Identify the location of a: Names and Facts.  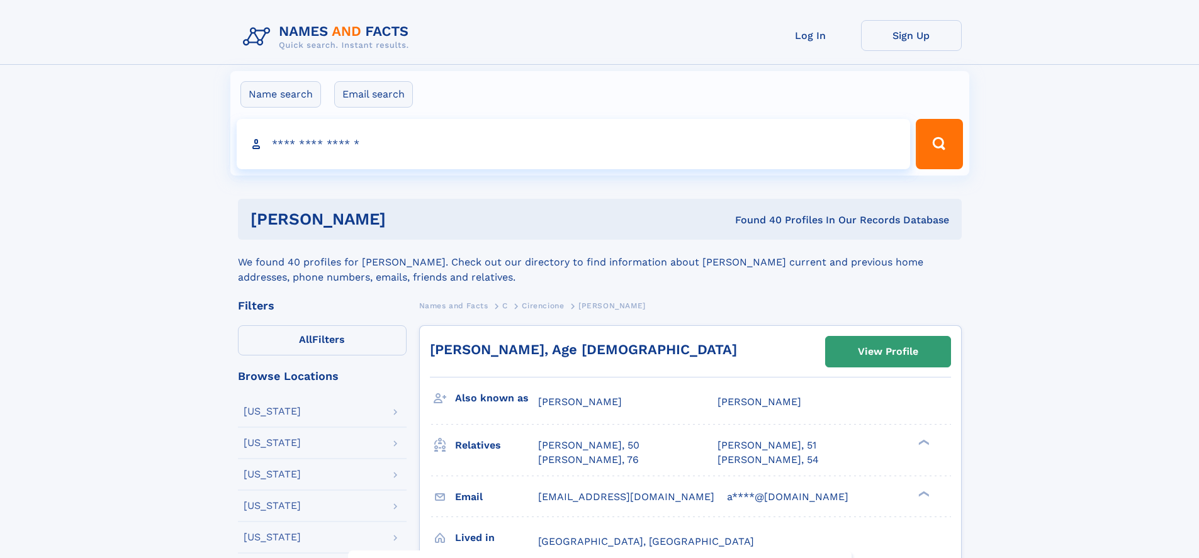
(454, 305).